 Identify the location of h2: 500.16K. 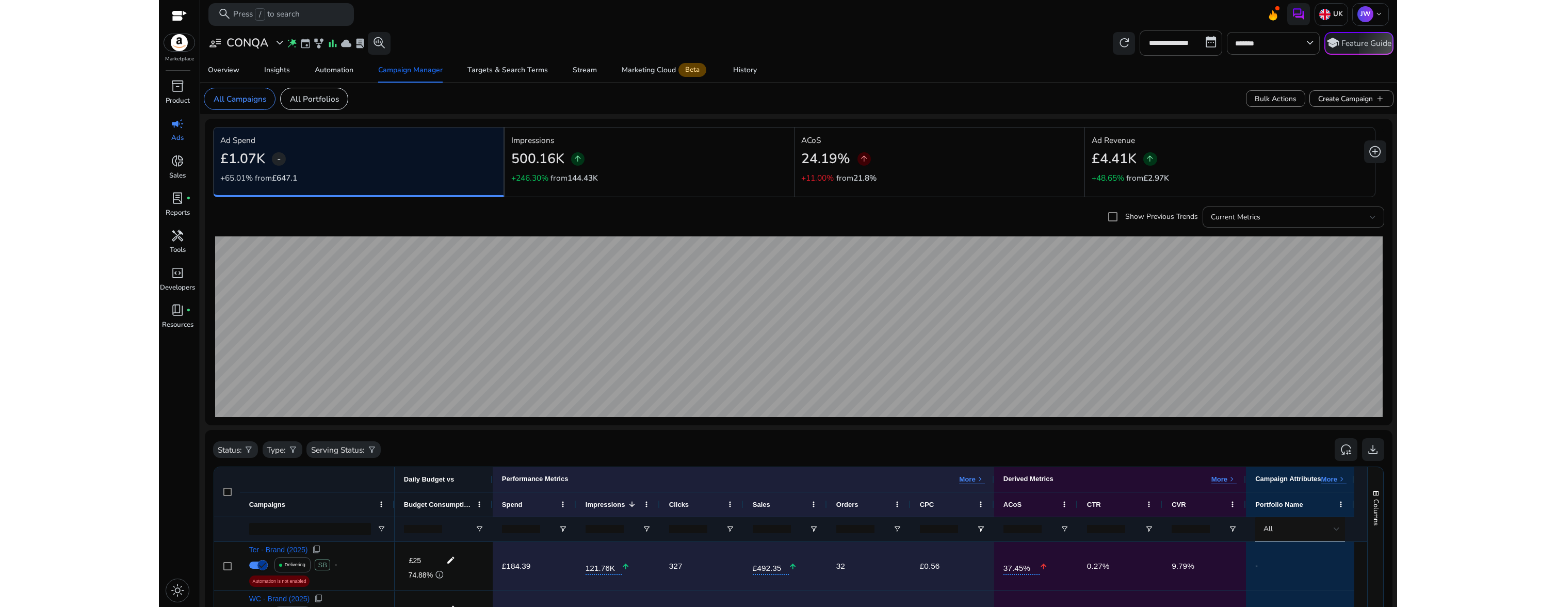
(537, 159).